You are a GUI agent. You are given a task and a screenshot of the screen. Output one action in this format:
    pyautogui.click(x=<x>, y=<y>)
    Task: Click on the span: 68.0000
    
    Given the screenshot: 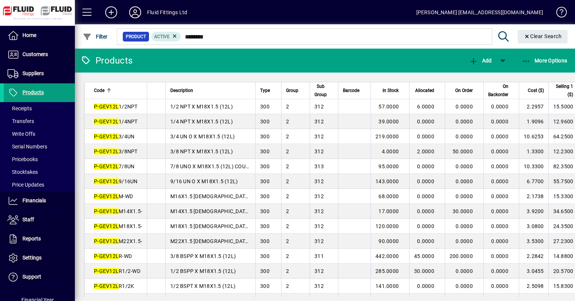 What is the action you would take?
    pyautogui.click(x=389, y=197)
    